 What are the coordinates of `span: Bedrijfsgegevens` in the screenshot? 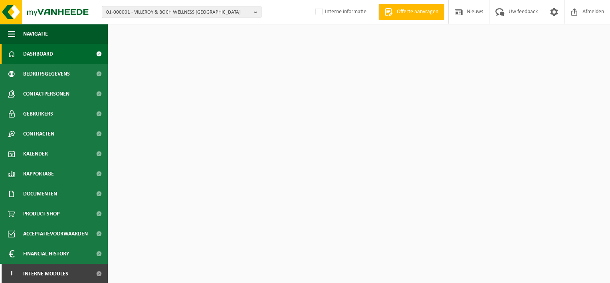 It's located at (46, 74).